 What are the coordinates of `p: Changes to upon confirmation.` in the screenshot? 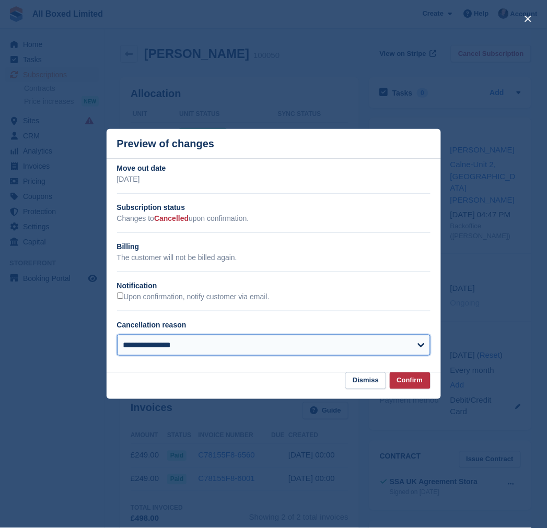 It's located at (274, 218).